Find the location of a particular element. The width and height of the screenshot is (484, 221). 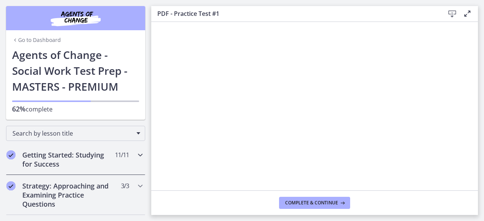

a: Go to Dashboard is located at coordinates (36, 40).